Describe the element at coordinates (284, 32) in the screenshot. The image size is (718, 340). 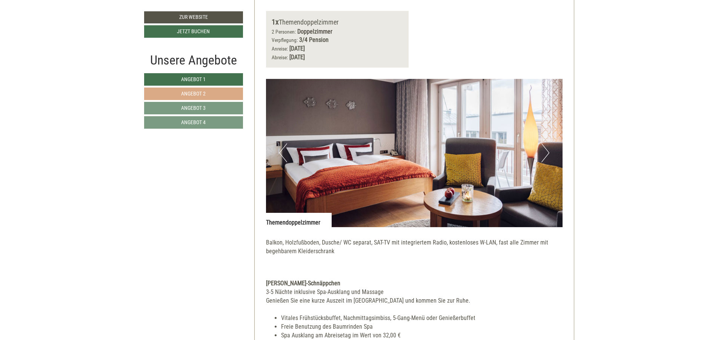
I see `small: 2 Personen:` at that location.